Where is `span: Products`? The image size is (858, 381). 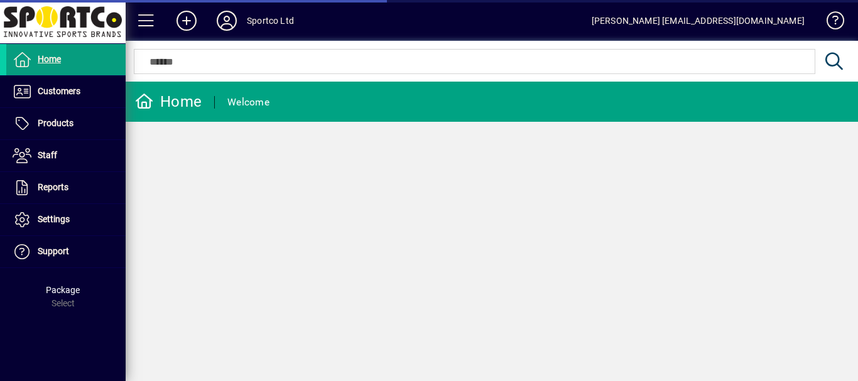 span: Products is located at coordinates (55, 123).